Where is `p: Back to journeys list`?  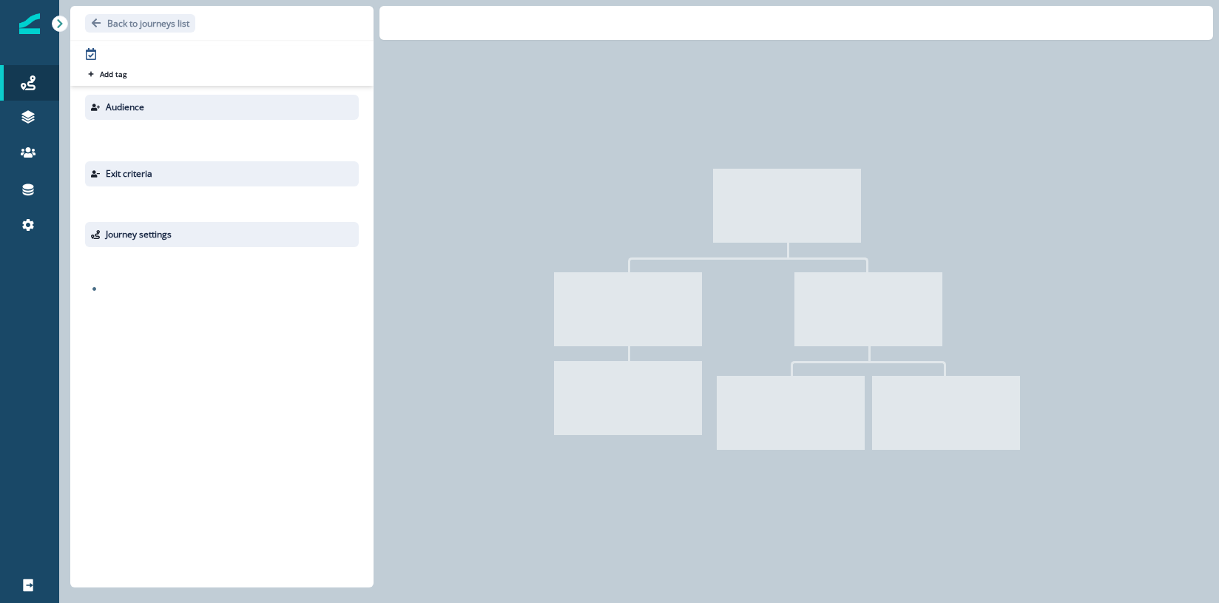
p: Back to journeys list is located at coordinates (148, 23).